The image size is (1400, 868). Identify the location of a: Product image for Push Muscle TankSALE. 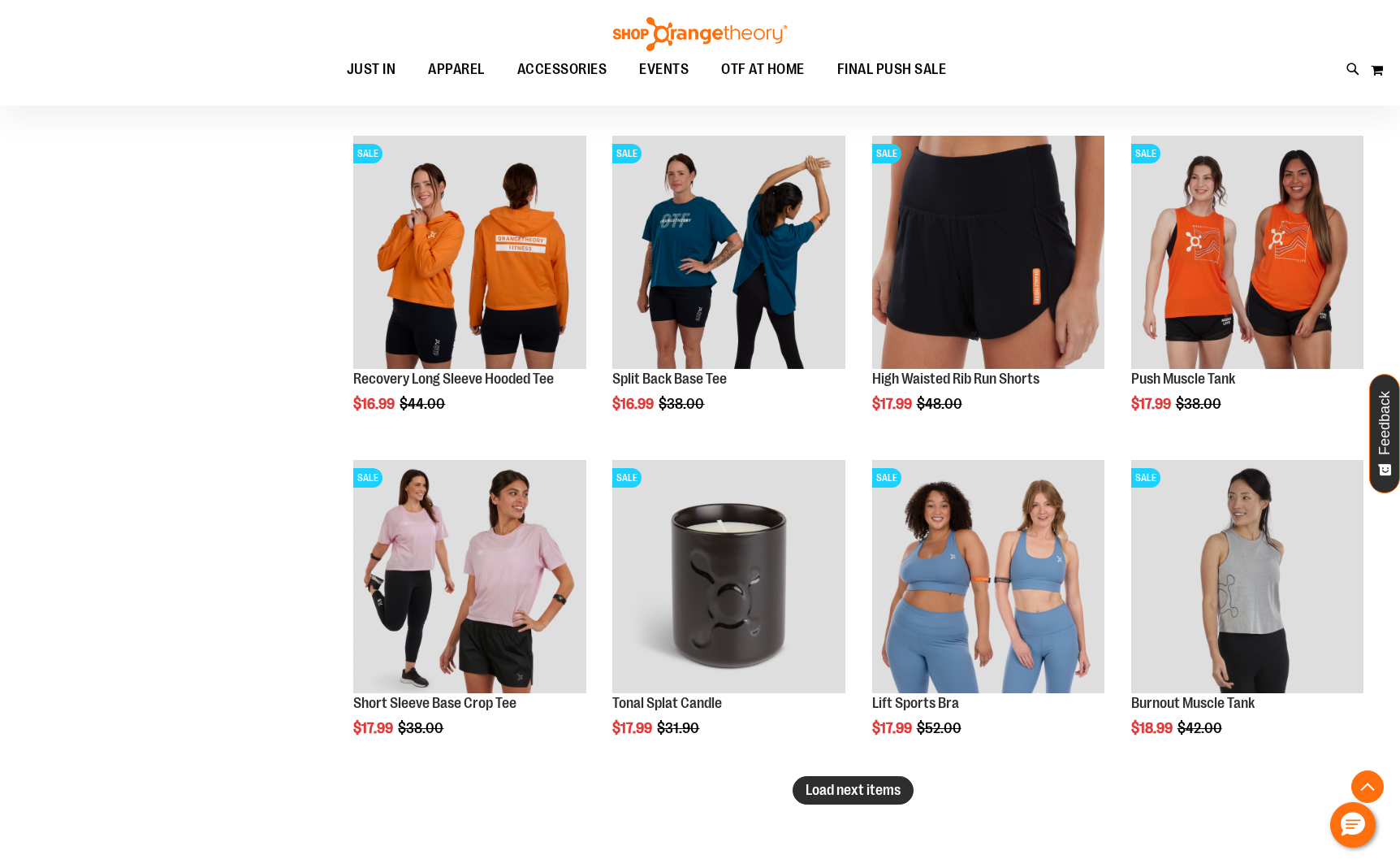
(1247, 253).